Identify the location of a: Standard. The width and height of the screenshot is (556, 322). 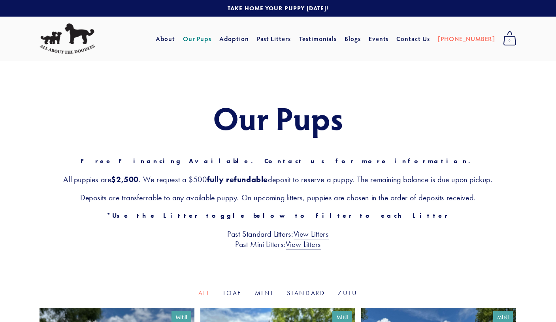
(306, 293).